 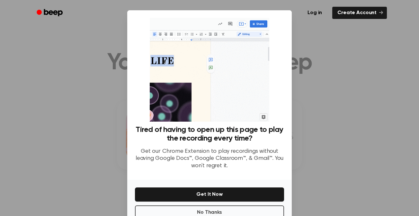 What do you see at coordinates (50, 13) in the screenshot?
I see `a: Beep` at bounding box center [50, 13].